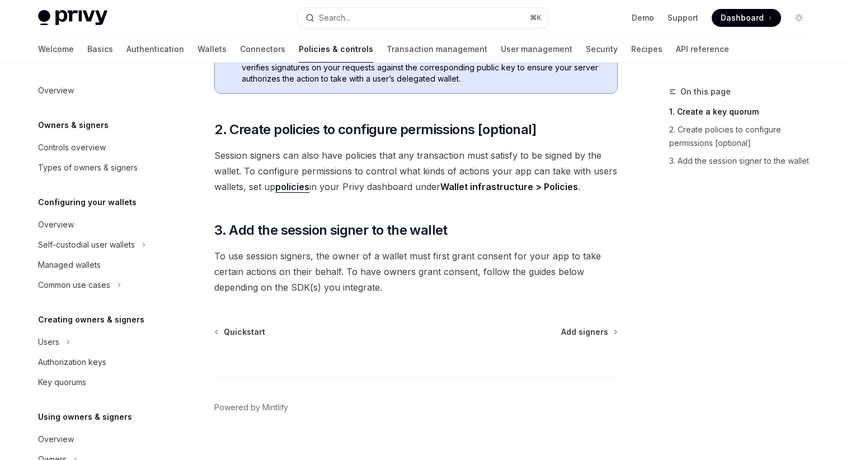 This screenshot has height=460, width=846. I want to click on a: User management, so click(536, 49).